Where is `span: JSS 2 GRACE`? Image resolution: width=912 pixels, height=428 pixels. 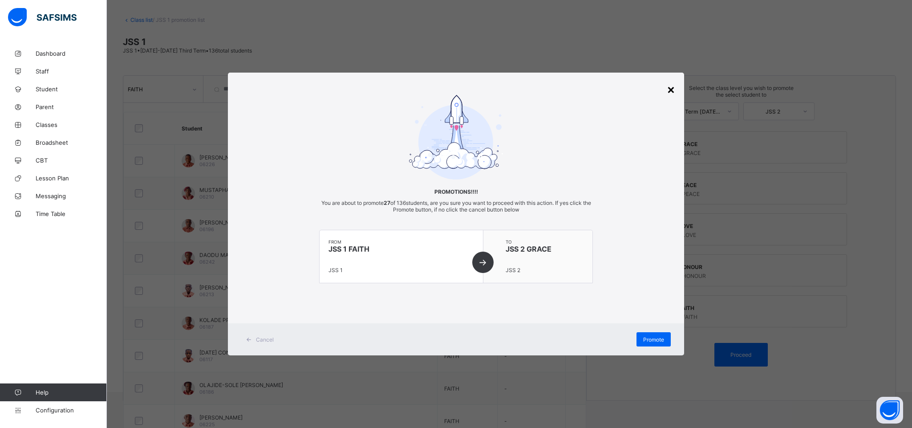
span: JSS 2 GRACE is located at coordinates (544, 249).